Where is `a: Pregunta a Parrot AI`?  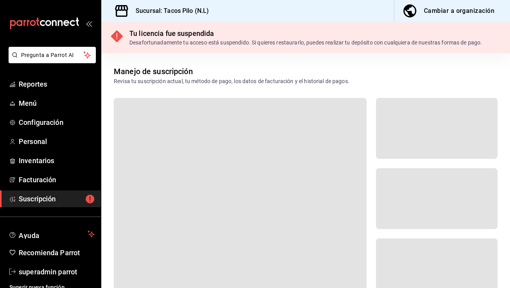 a: Pregunta a Parrot AI is located at coordinates (51, 60).